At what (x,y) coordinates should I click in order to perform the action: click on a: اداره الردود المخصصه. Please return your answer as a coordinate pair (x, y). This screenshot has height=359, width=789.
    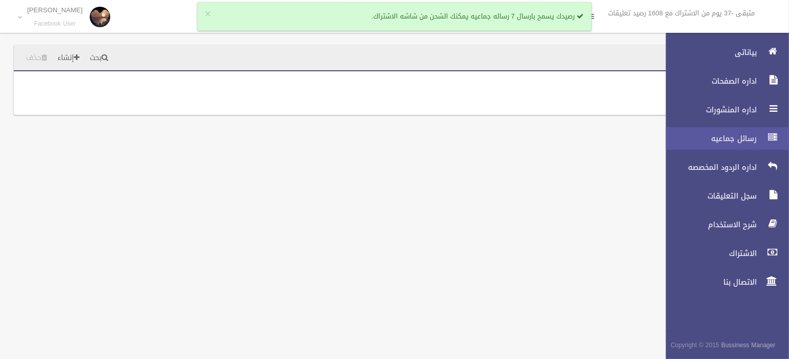
    Looking at the image, I should click on (723, 167).